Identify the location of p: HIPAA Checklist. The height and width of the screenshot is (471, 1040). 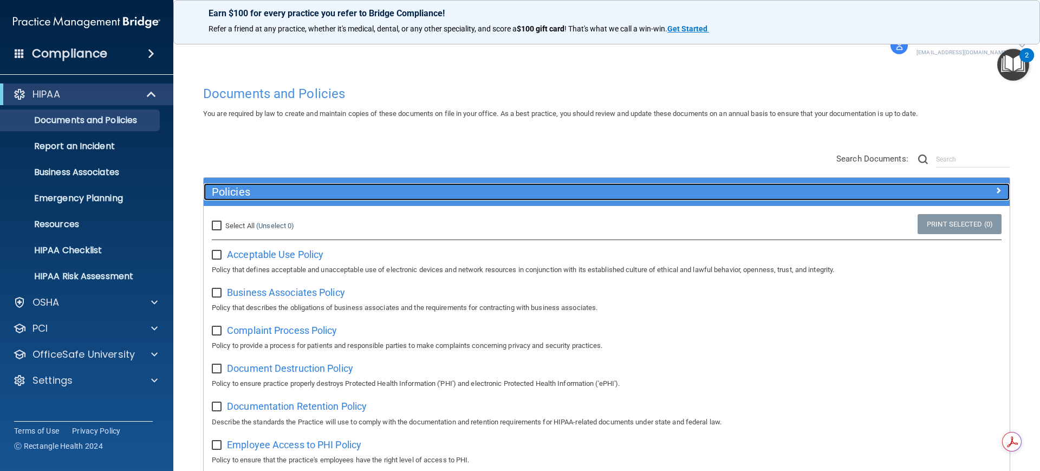
(81, 250).